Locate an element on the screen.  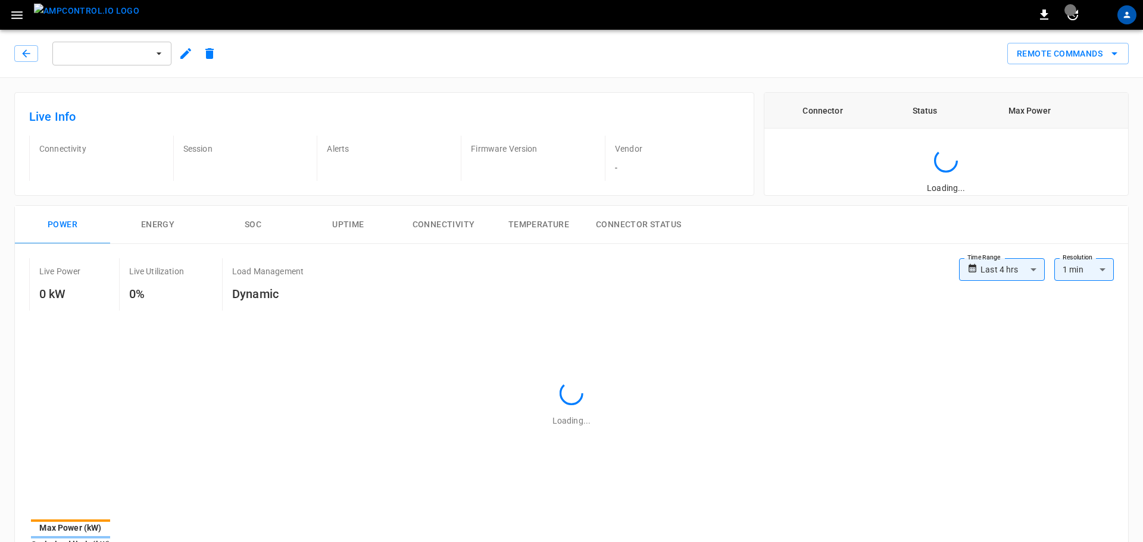
th: Connector is located at coordinates (822, 111).